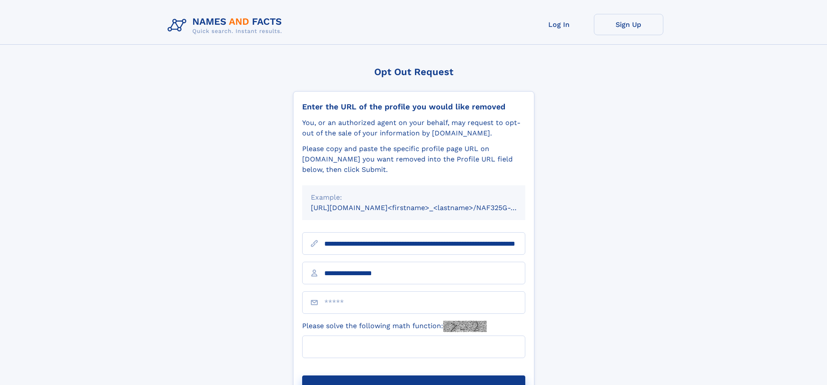 This screenshot has width=827, height=385. Describe the element at coordinates (414, 107) in the screenshot. I see `div: Enter the URL of the profile you would like removed` at that location.